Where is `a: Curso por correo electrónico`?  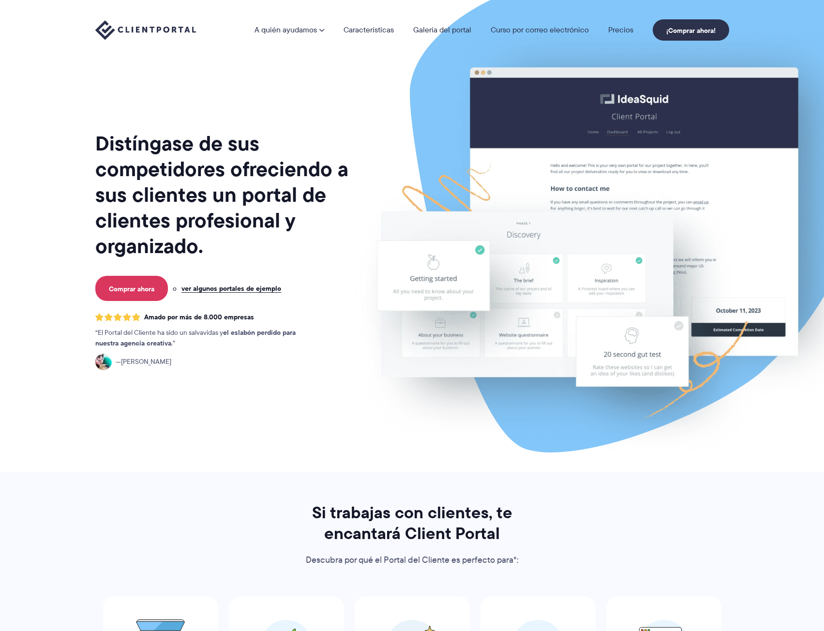 a: Curso por correo electrónico is located at coordinates (540, 30).